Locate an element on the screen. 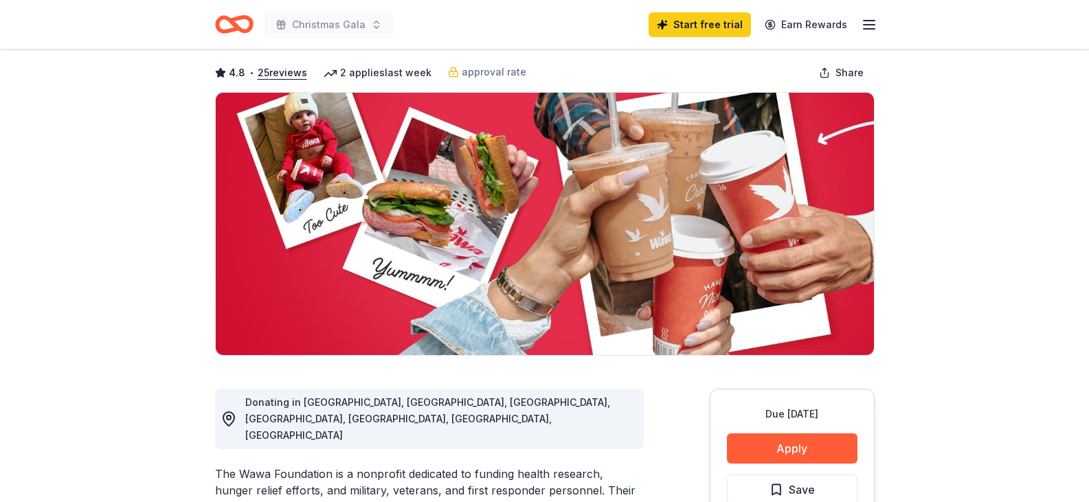 This screenshot has height=502, width=1089. img: Image for Wawa Foundation is located at coordinates (545, 224).